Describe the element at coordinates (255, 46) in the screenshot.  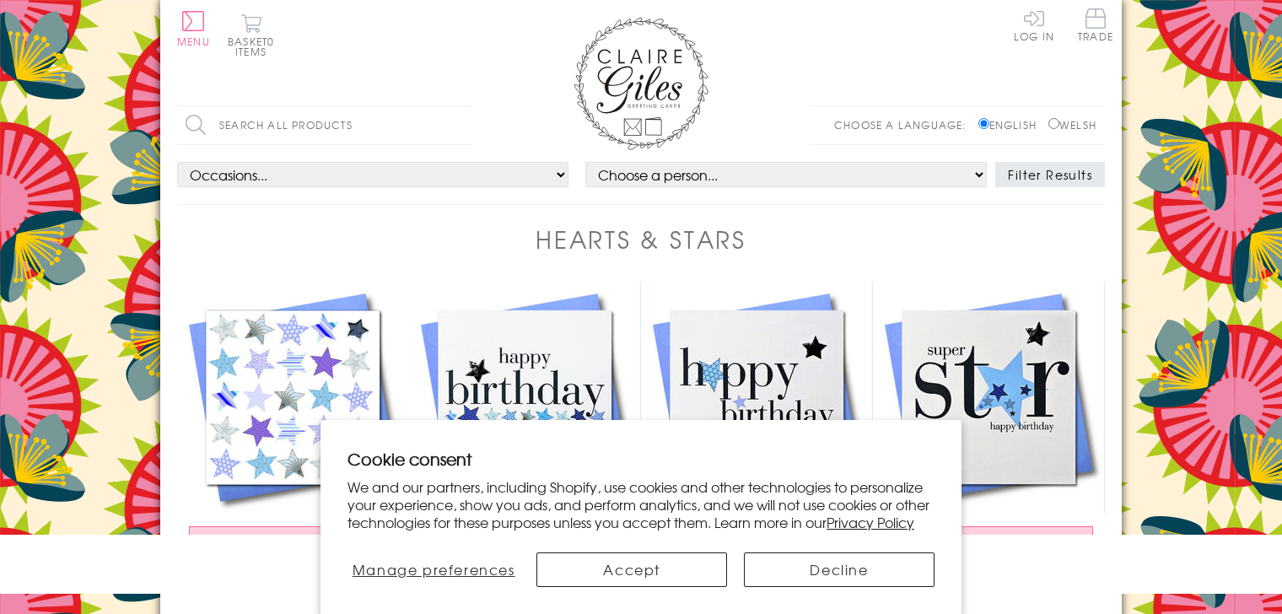
I see `span: 0 items` at that location.